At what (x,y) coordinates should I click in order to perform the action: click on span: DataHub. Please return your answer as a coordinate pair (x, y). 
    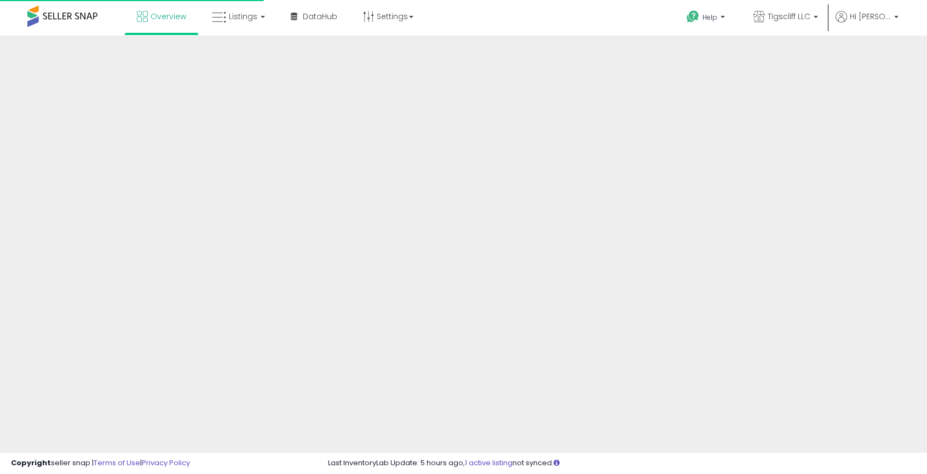
    Looking at the image, I should click on (320, 16).